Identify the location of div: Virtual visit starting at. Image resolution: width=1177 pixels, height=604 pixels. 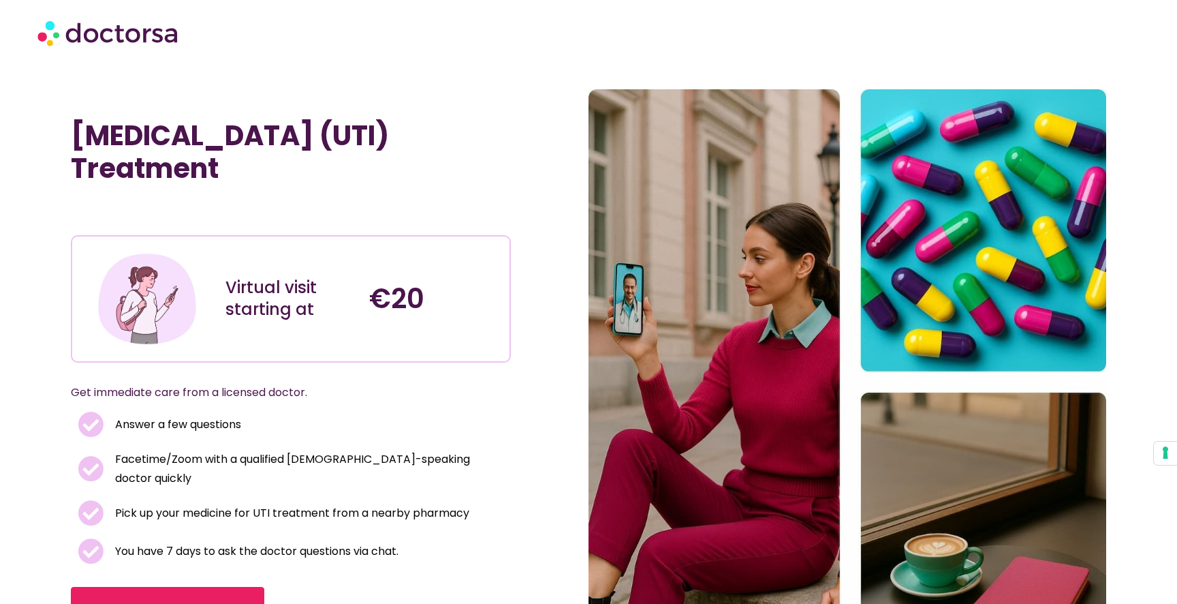
(290, 298).